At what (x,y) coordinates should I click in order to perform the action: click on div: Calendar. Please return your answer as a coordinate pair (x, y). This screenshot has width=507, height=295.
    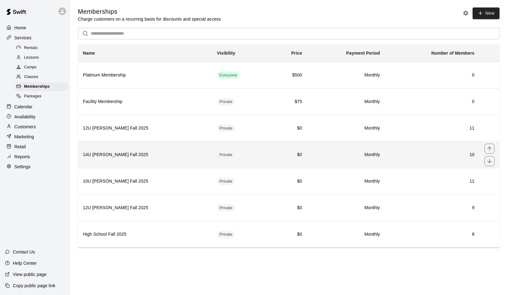
    Looking at the image, I should click on (35, 107).